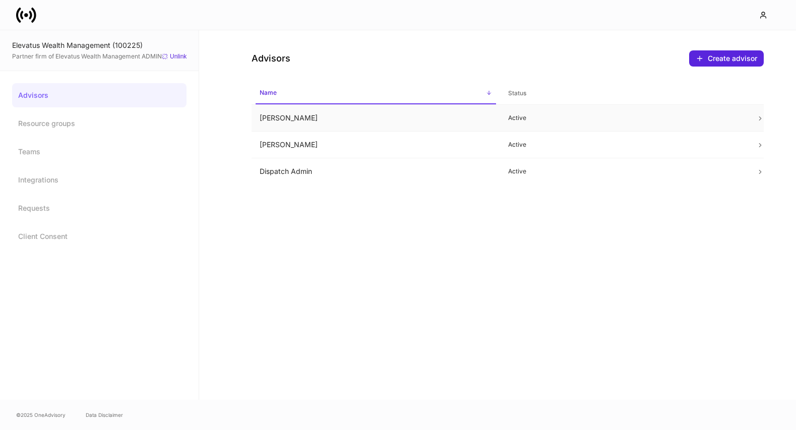 This screenshot has height=430, width=796. What do you see at coordinates (99, 95) in the screenshot?
I see `a: Advisors` at bounding box center [99, 95].